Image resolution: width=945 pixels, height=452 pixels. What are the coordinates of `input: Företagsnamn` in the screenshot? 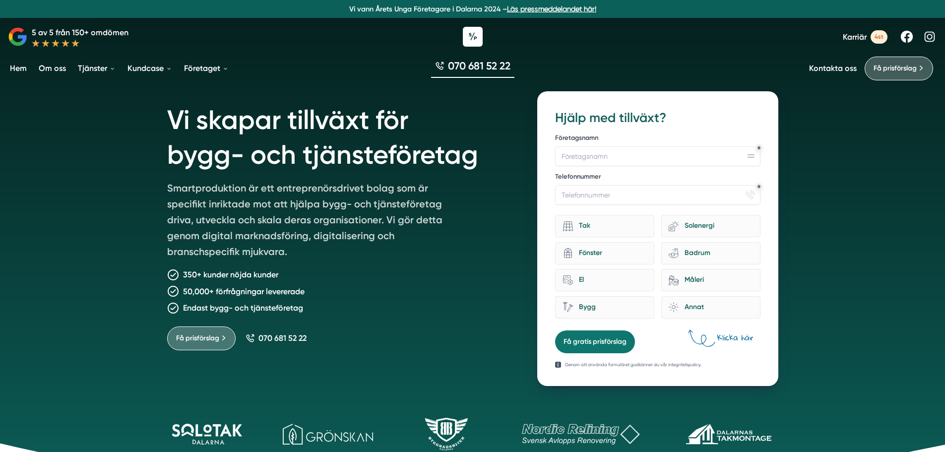 It's located at (657, 156).